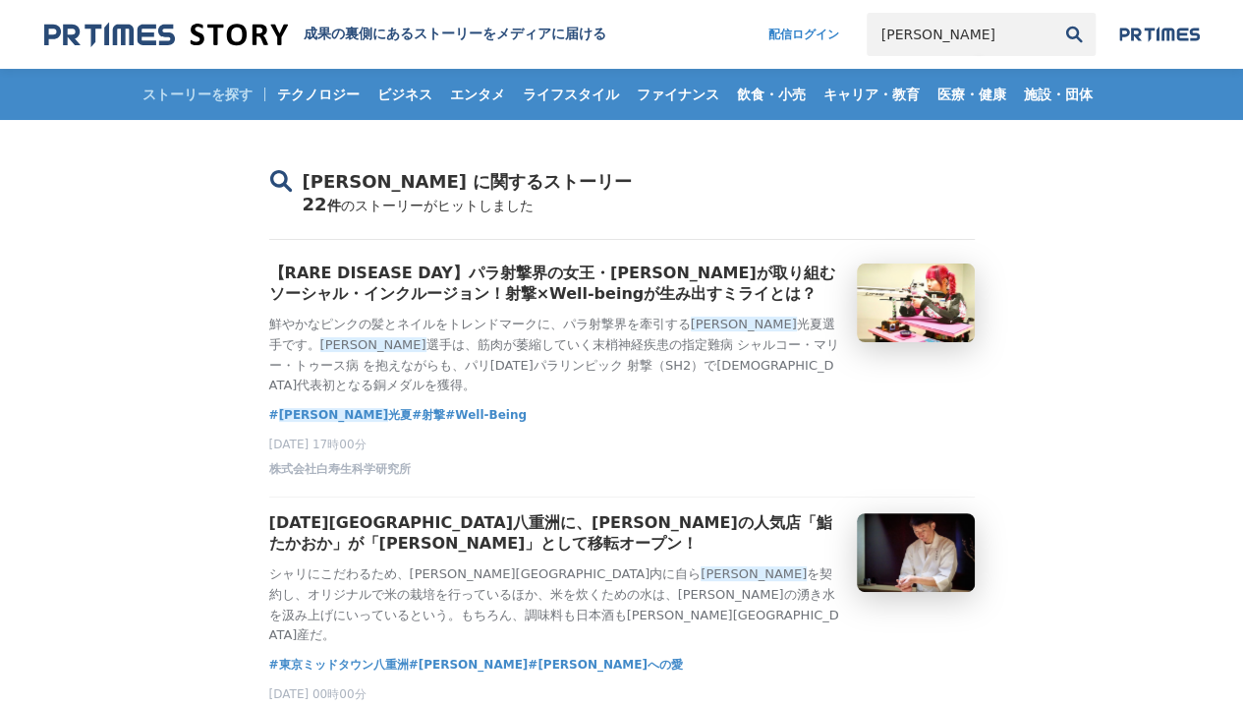 The height and width of the screenshot is (707, 1243). What do you see at coordinates (340, 474) in the screenshot?
I see `a: 株式会社白寿生科学研究所` at bounding box center [340, 474].